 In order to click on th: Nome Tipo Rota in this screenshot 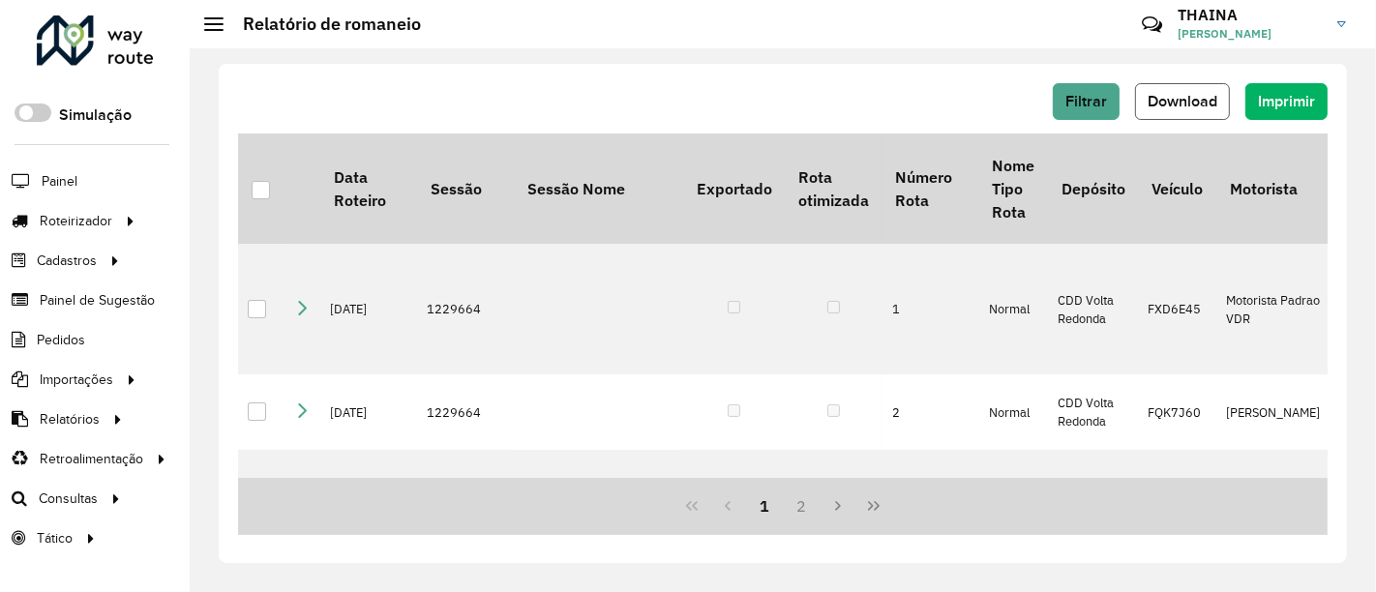, I will do `click(1013, 189)`.